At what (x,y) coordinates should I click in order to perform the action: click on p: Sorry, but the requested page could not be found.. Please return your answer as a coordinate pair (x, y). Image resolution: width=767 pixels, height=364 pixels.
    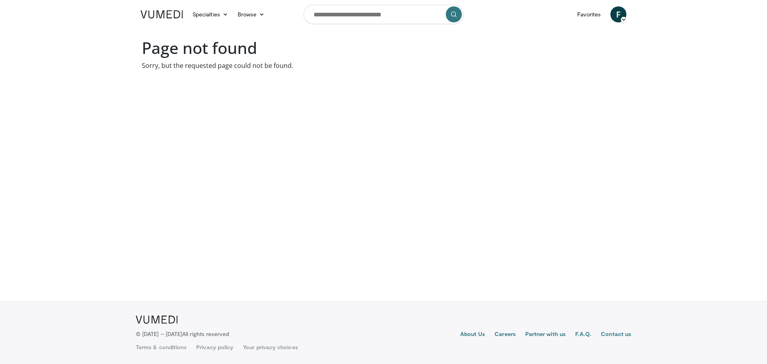
    Looking at the image, I should click on (384, 66).